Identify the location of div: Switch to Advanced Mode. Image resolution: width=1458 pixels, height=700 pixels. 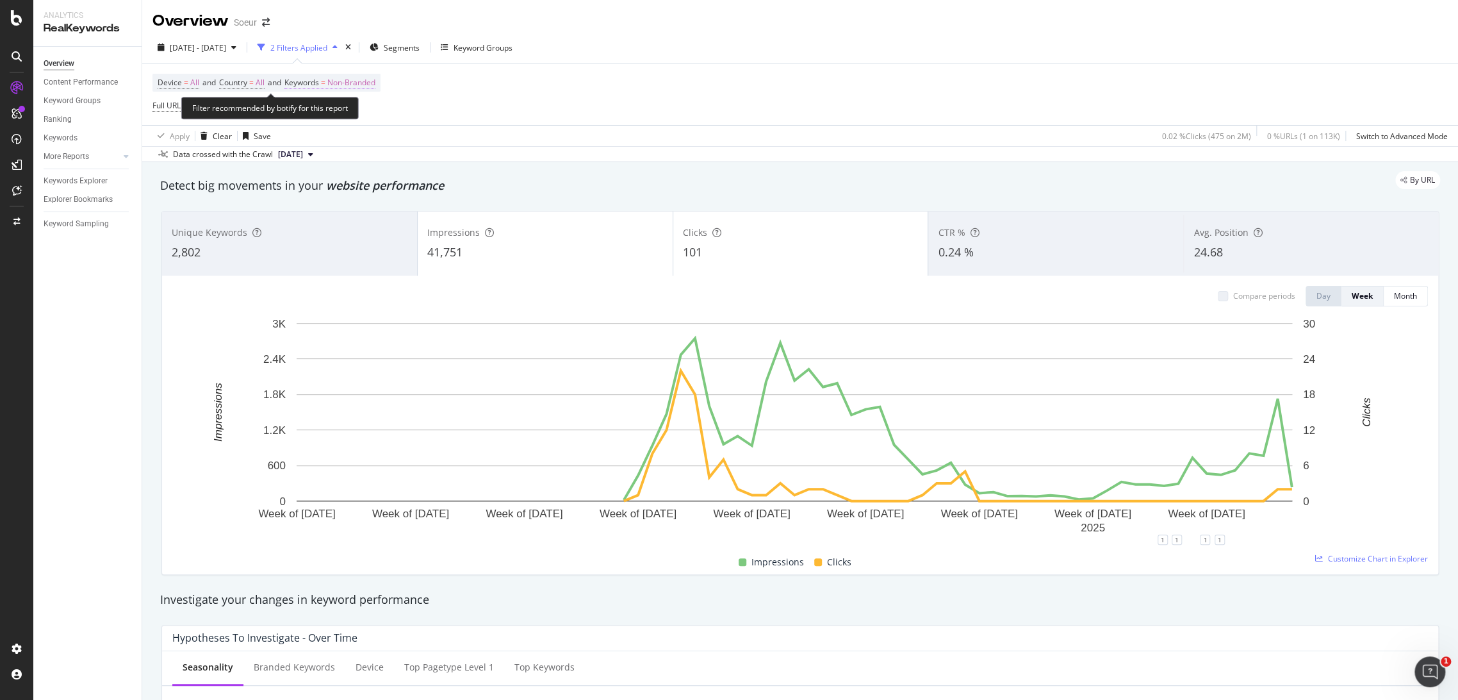
(1402, 136).